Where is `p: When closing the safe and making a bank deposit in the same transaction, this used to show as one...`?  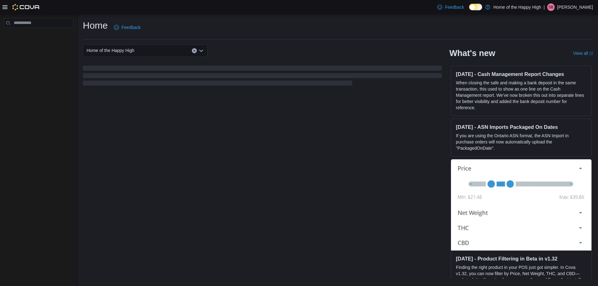
p: When closing the safe and making a bank deposit in the same transaction, this used to show as one... is located at coordinates (521, 95).